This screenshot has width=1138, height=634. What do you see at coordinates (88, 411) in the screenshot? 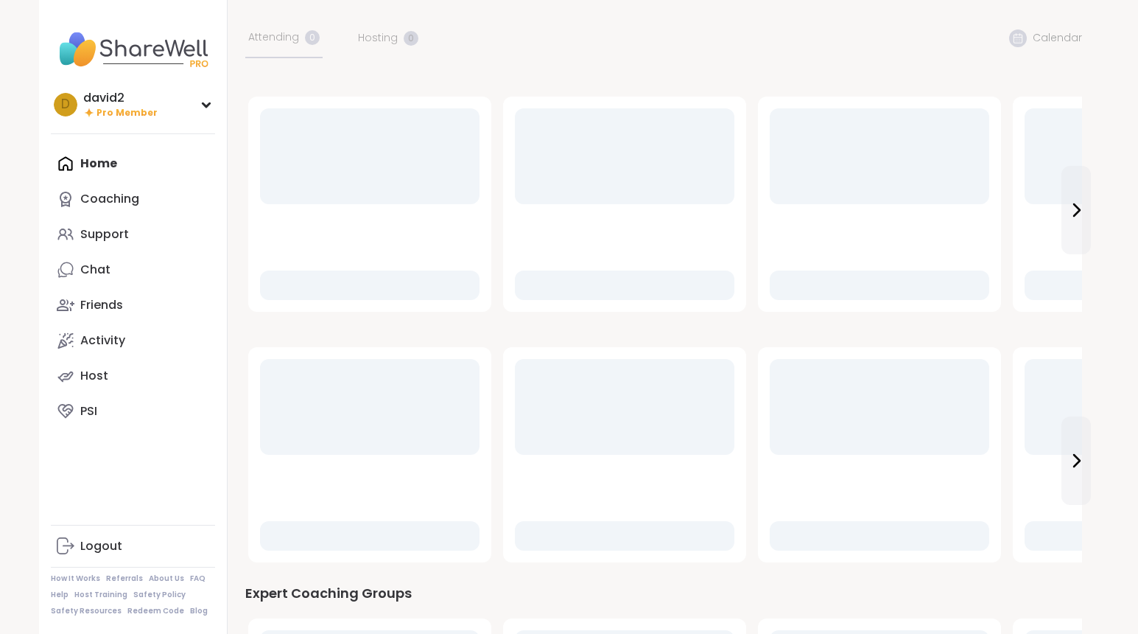
I see `div: PSI` at bounding box center [88, 411].